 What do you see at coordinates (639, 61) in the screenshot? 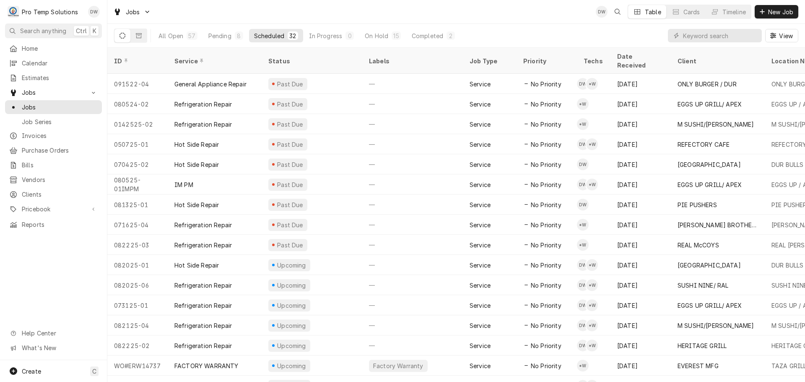
I see `div: Date Received` at bounding box center [639, 61].